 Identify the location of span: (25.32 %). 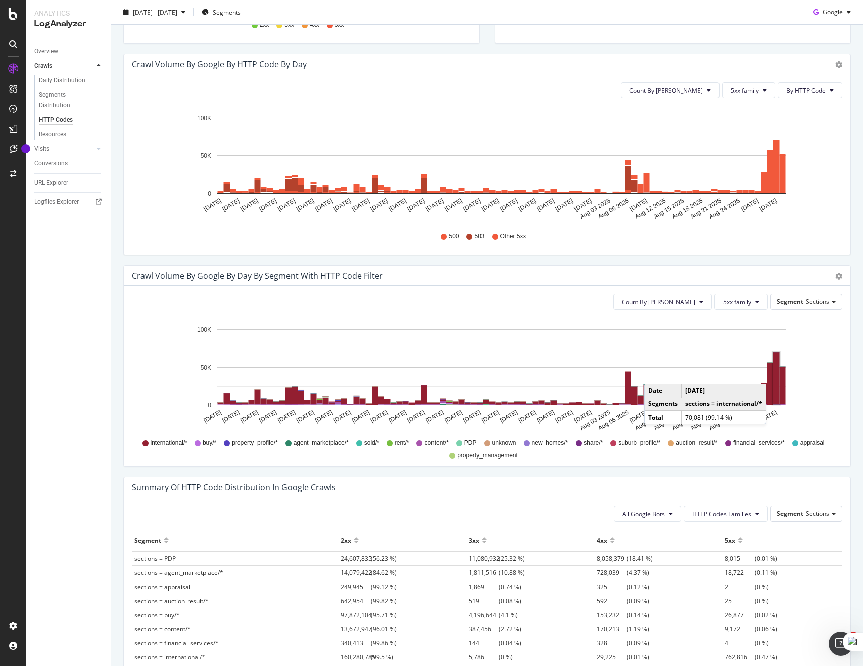
(497, 558).